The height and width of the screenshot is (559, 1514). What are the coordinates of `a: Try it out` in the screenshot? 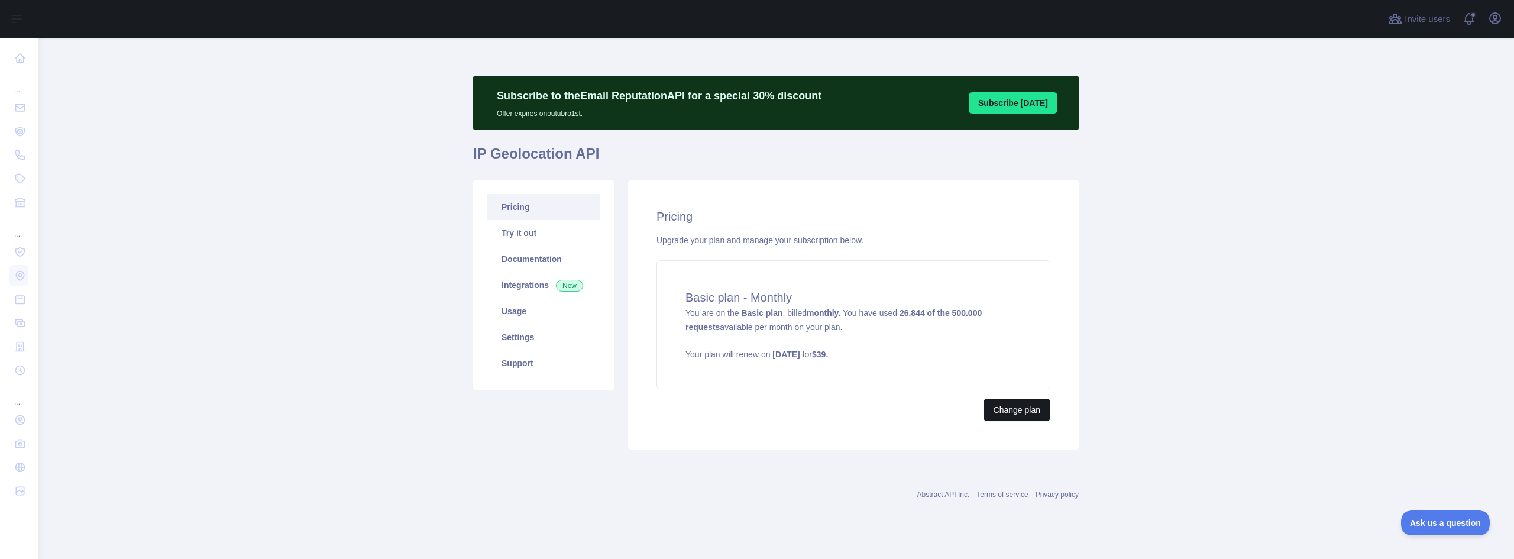 It's located at (543, 233).